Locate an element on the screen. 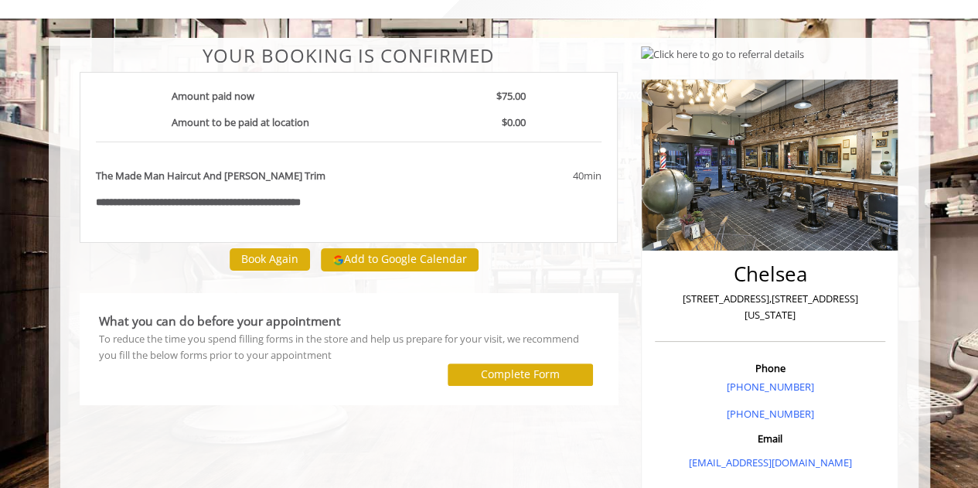 The width and height of the screenshot is (978, 488). button: Book Again is located at coordinates (270, 259).